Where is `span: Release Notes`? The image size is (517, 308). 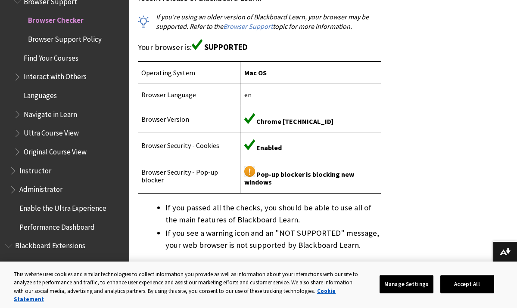 span: Release Notes is located at coordinates (42, 263).